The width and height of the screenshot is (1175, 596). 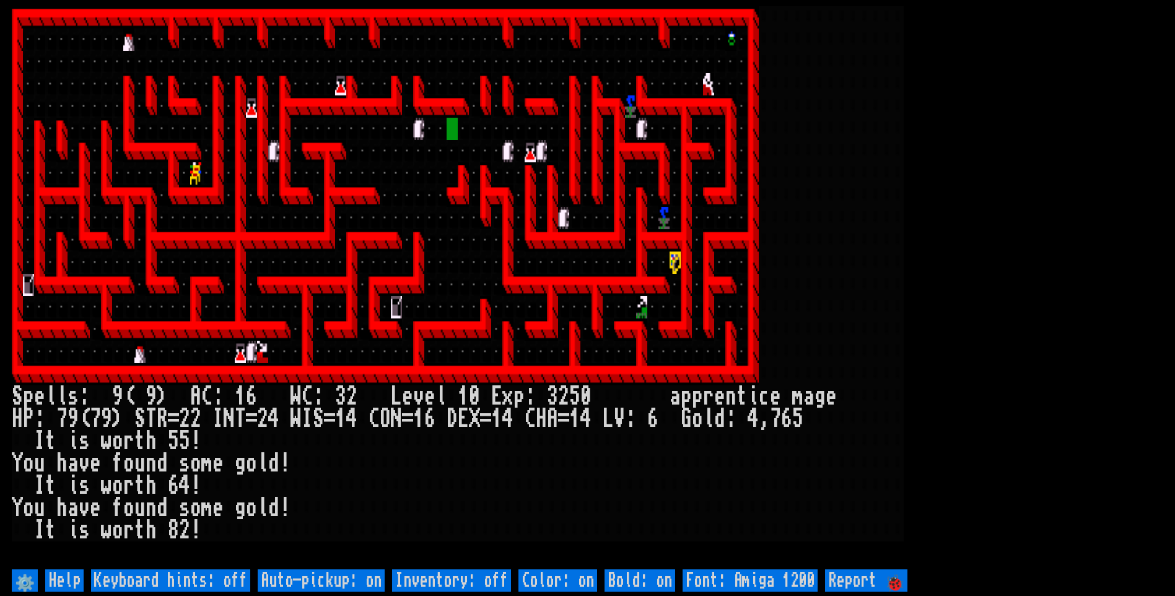 I want to click on input: Bold: on, so click(x=640, y=581).